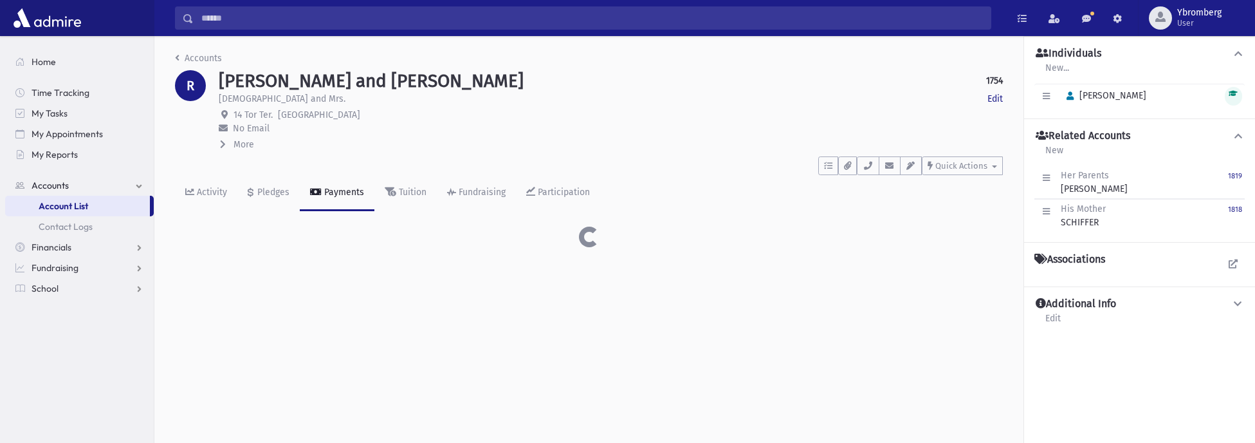  I want to click on a: Time Tracking, so click(79, 93).